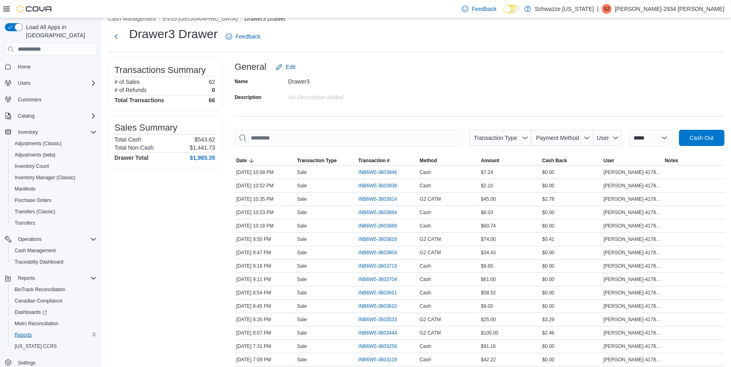  Describe the element at coordinates (562, 138) in the screenshot. I see `button: Payment Method` at that location.